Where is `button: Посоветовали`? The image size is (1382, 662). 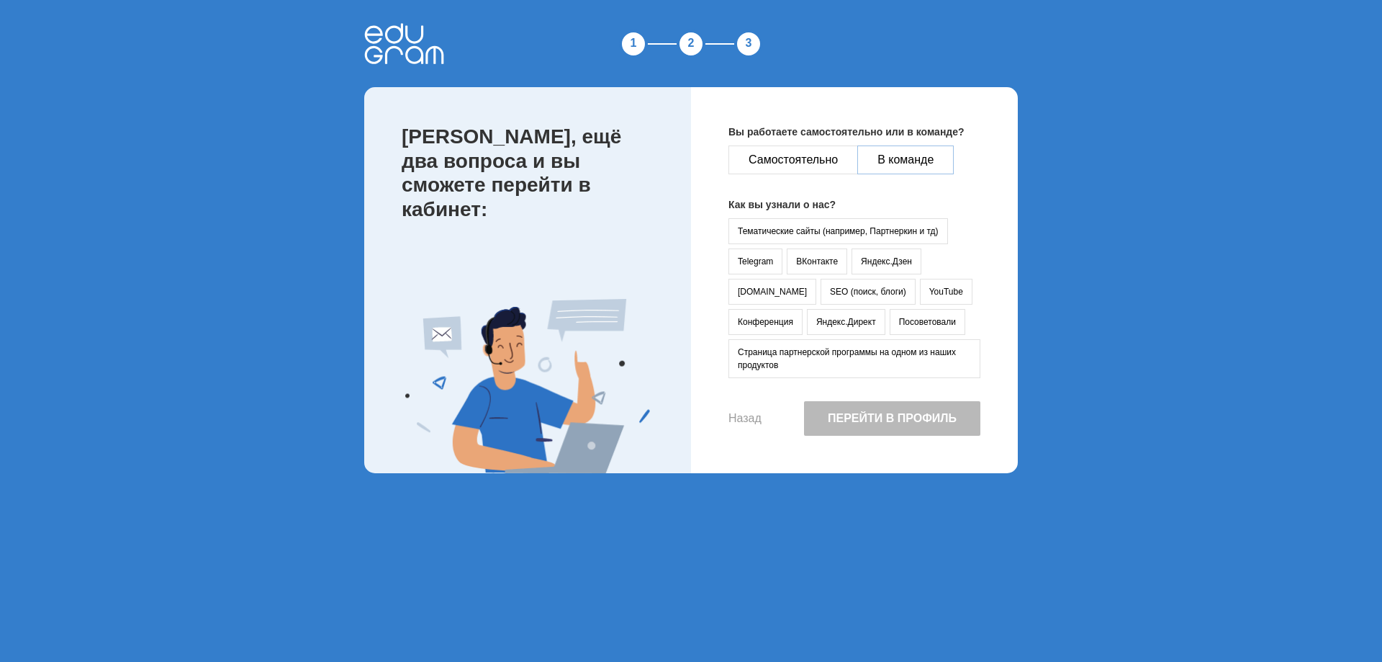
button: Посоветовали is located at coordinates (927, 322).